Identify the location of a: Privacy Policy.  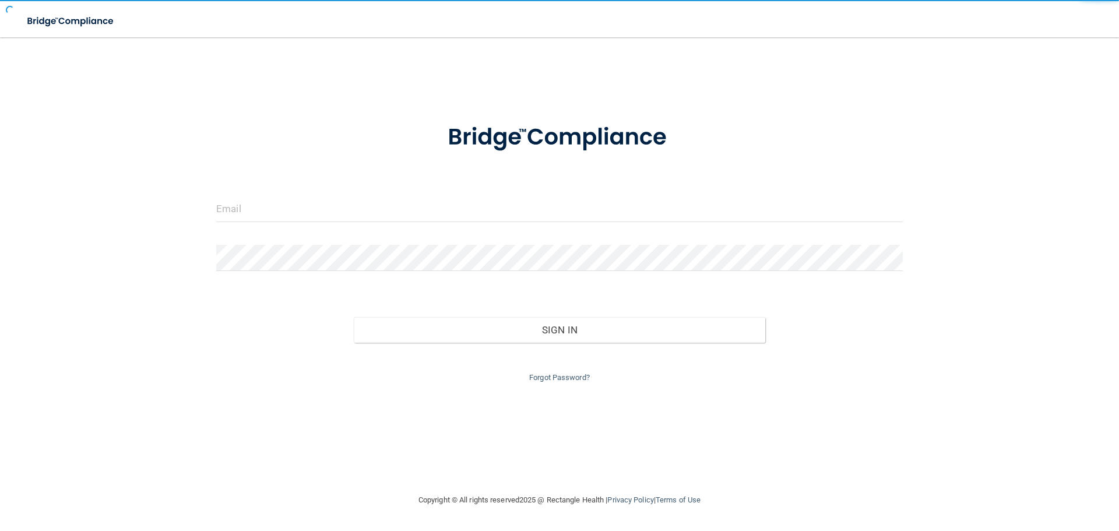
(630, 499).